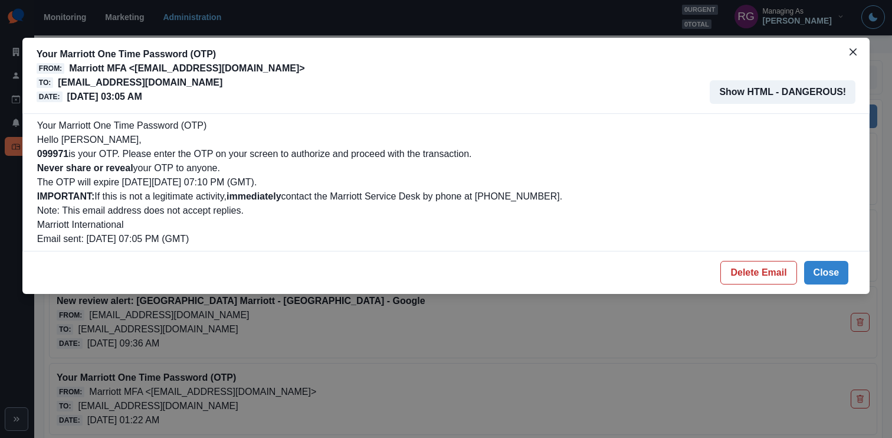 The width and height of the screenshot is (892, 438). What do you see at coordinates (50, 97) in the screenshot?
I see `span: Date:` at bounding box center [50, 97].